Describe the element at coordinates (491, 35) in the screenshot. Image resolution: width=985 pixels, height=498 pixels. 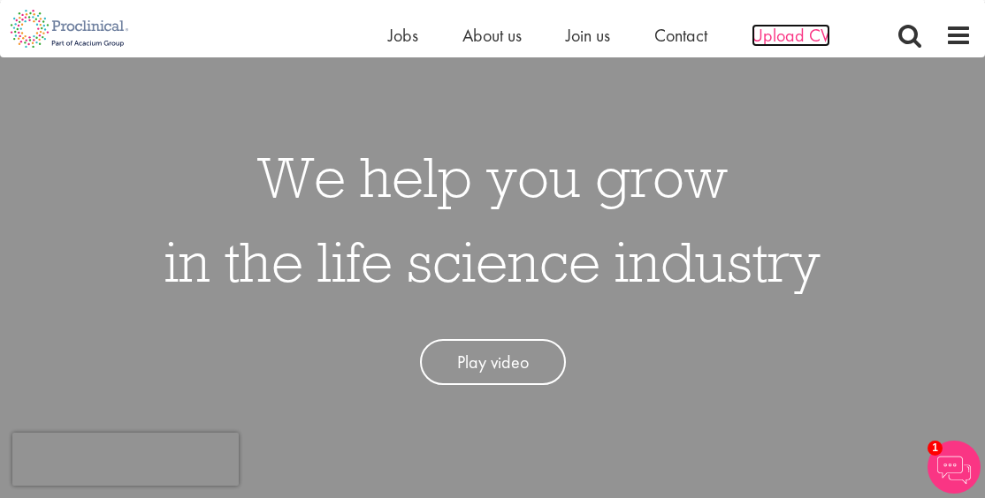
I see `a: About us` at that location.